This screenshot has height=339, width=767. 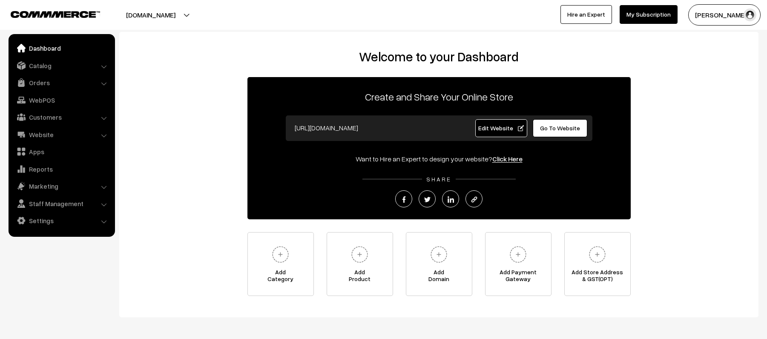 What do you see at coordinates (439, 179) in the screenshot?
I see `span: SHARE` at bounding box center [439, 179].